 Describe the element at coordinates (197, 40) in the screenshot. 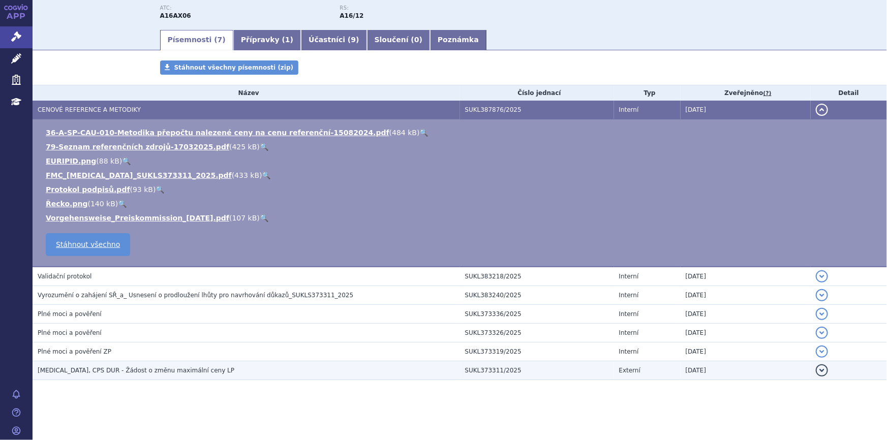

I see `a: Písemnosti (7)` at that location.